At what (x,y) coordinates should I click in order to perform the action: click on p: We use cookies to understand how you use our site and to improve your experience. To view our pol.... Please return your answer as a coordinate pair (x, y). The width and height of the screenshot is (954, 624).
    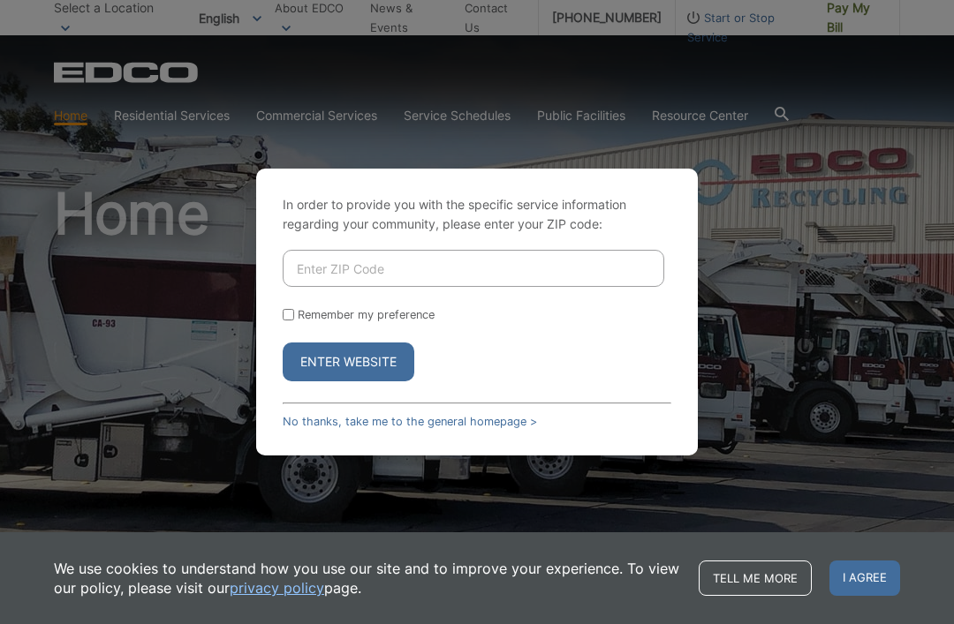
    Looking at the image, I should click on (367, 578).